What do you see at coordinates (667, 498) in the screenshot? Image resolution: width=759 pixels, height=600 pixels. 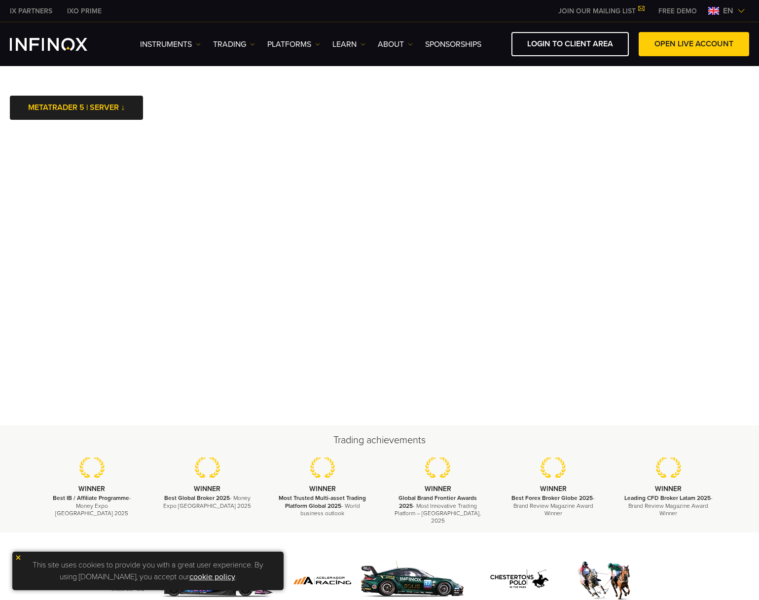 I see `strong: Leading CFD Broker Latam 2025` at bounding box center [667, 498].